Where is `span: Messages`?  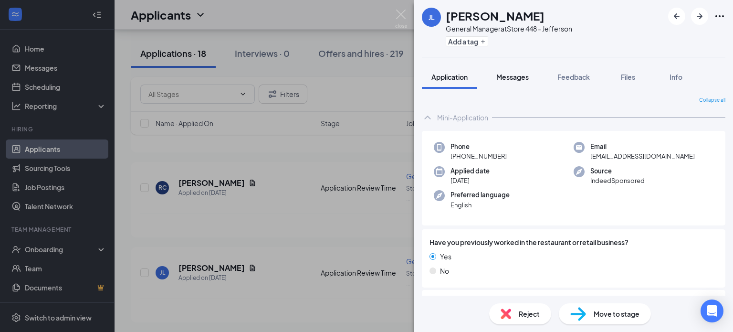 span: Messages is located at coordinates (513, 77).